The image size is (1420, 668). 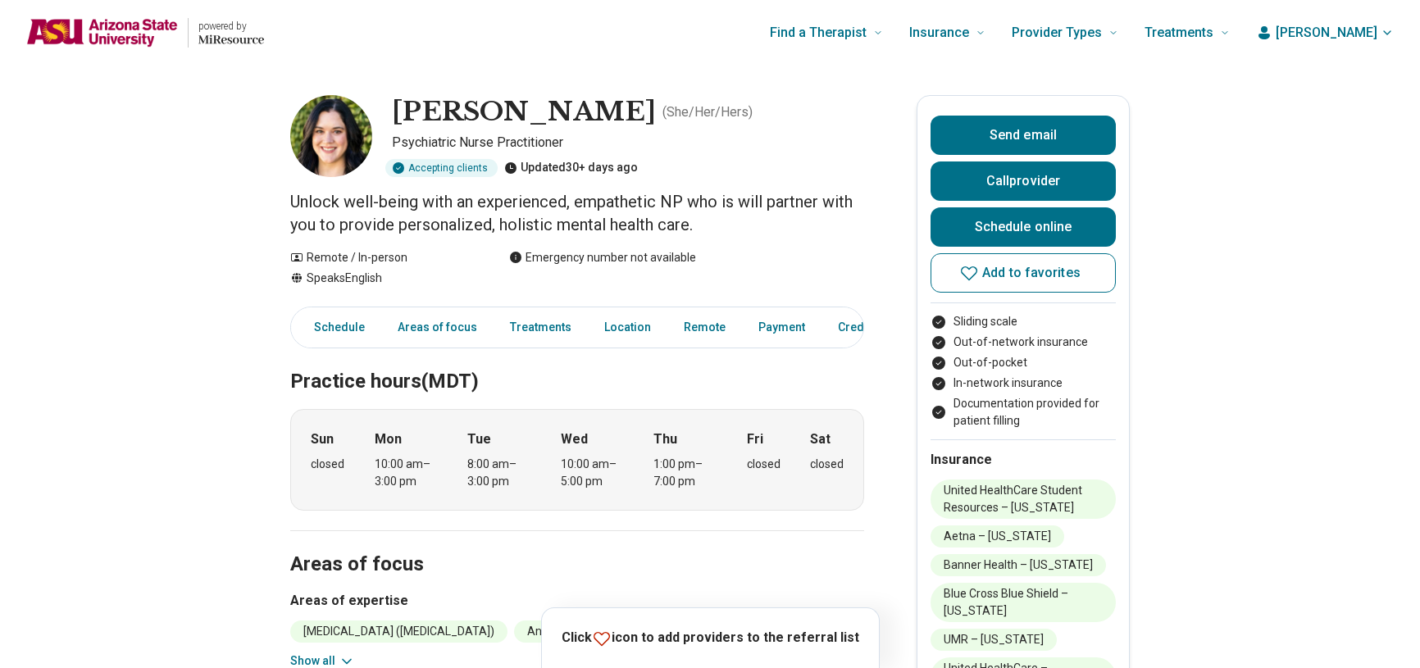 What do you see at coordinates (231, 26) in the screenshot?
I see `p: powered by` at bounding box center [231, 26].